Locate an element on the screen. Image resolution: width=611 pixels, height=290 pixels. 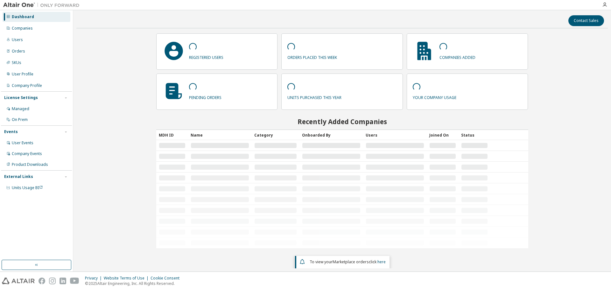
p: registered users is located at coordinates (206, 56).